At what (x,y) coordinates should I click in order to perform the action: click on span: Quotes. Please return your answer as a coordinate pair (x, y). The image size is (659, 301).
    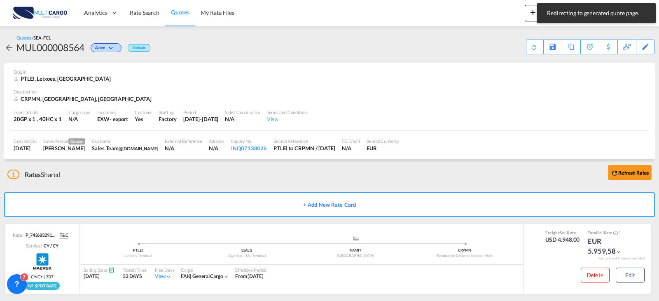
    Looking at the image, I should click on (180, 12).